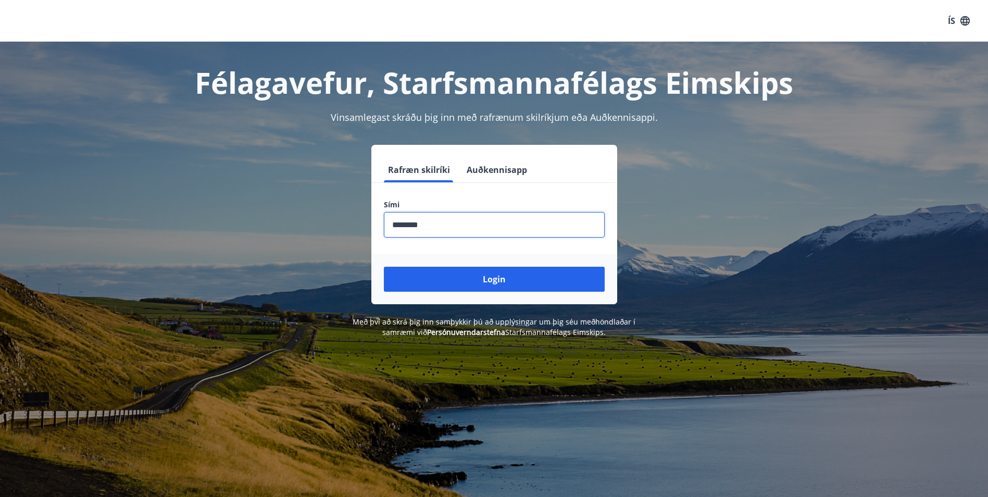 This screenshot has width=988, height=497. What do you see at coordinates (494, 326) in the screenshot?
I see `span: Með því að skrá þig inn samþykkir þú að upplýsingar um þig séu meðhöndlaðar í samræmi við Starfsm...` at bounding box center [494, 326].